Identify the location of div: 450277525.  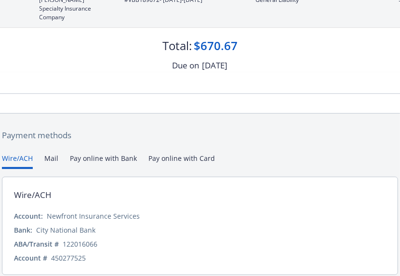
(68, 258).